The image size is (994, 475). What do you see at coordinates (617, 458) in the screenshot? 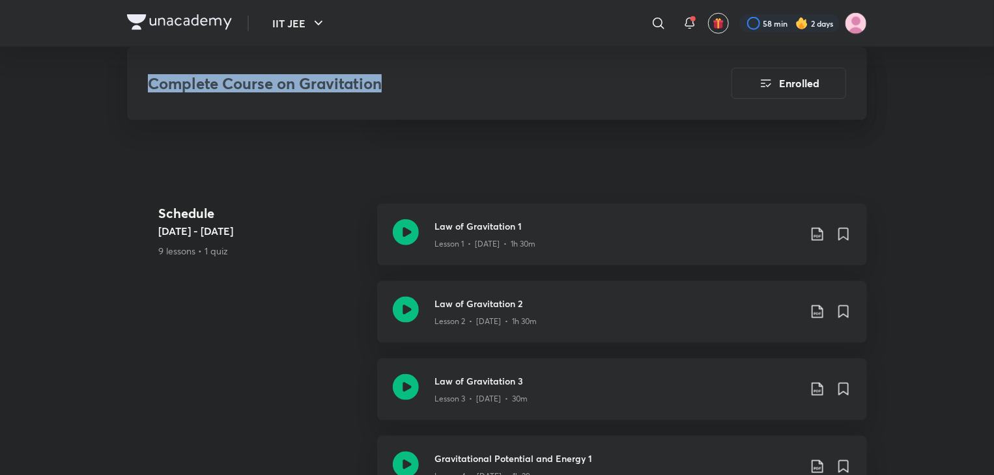
I see `h3: Gravitational Potential and Energy 1` at bounding box center [617, 458].